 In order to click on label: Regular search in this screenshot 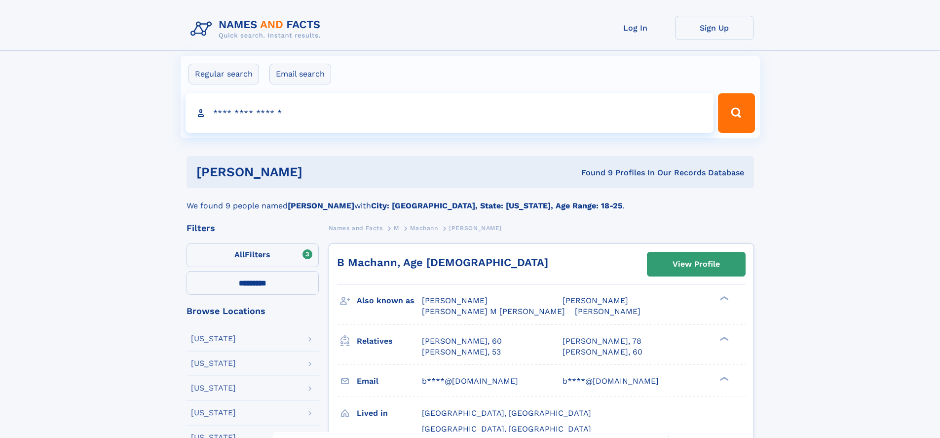, I will do `click(224, 74)`.